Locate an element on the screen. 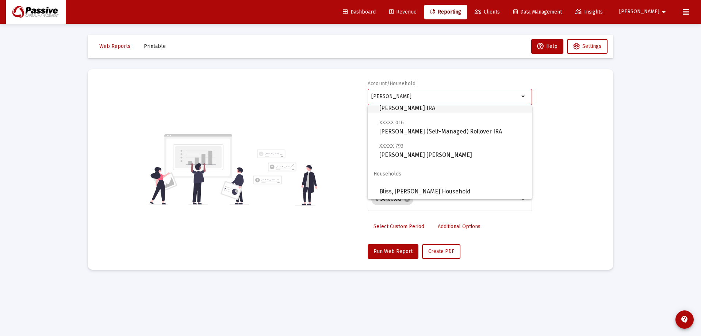 Image resolution: width=701 pixels, height=336 pixels. span: Create PDF is located at coordinates (441, 251).